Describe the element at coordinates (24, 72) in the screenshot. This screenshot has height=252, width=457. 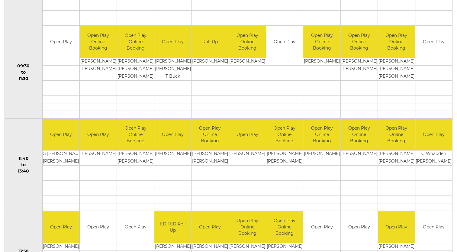
I see `td: 09:30 to 11:30` at that location.